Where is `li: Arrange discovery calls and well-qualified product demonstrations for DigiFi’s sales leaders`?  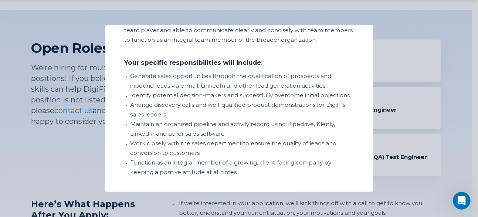 li: Arrange discovery calls and well-qualified product demonstrations for DigiFi’s sales leaders is located at coordinates (242, 110).